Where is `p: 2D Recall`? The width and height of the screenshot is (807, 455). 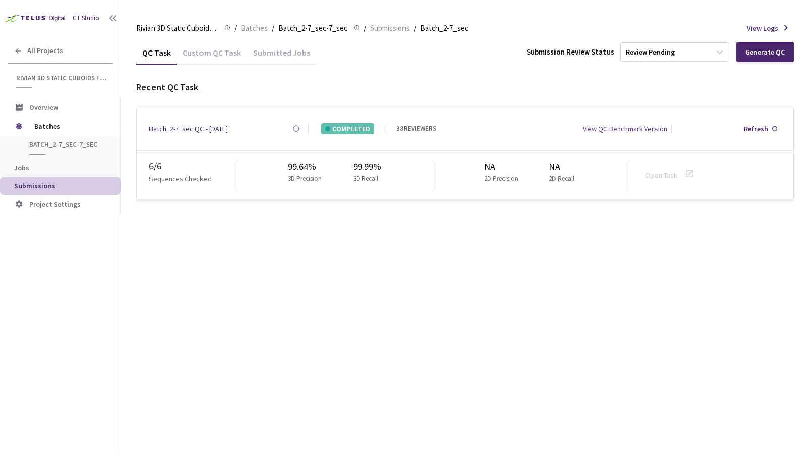
p: 2D Recall is located at coordinates (562, 179).